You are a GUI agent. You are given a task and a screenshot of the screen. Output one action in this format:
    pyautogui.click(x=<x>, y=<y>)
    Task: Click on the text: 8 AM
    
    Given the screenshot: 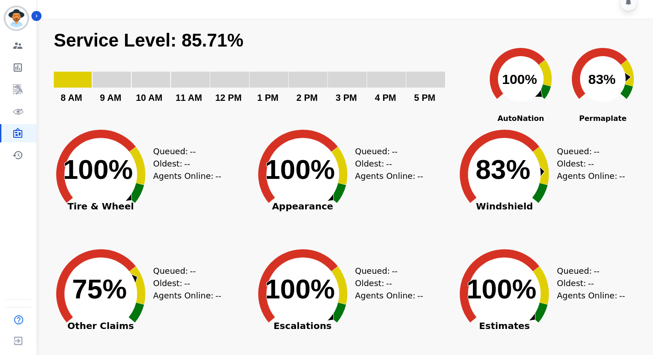 What is the action you would take?
    pyautogui.click(x=71, y=98)
    